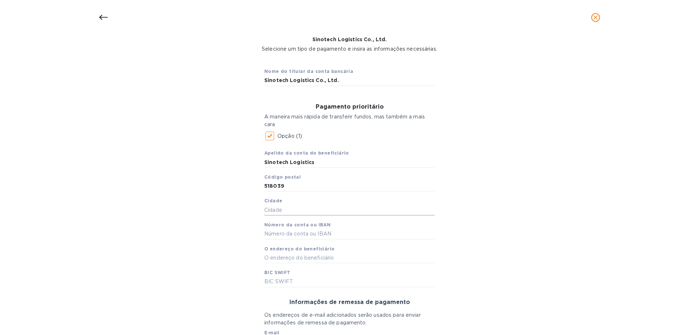  Describe the element at coordinates (350, 106) in the screenshot. I see `font: Pagamento prioritário` at that location.